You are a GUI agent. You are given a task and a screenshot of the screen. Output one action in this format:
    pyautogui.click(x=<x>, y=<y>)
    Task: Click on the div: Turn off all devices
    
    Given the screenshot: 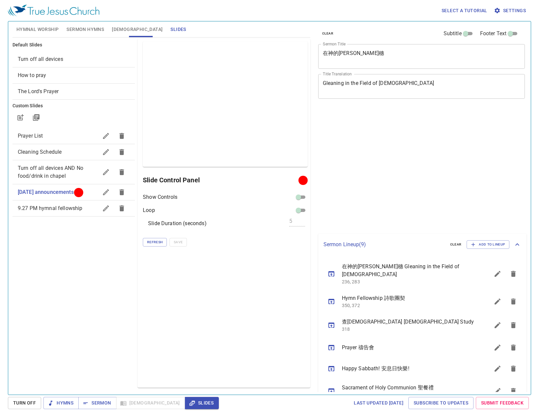 What is the action you would take?
    pyautogui.click(x=74, y=59)
    